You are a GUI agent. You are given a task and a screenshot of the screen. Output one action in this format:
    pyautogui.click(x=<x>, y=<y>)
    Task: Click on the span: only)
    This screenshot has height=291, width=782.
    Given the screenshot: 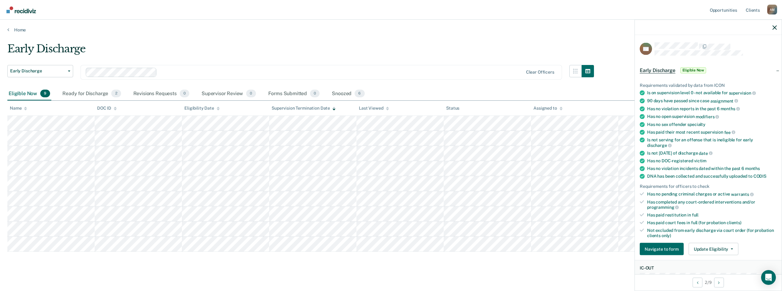 What is the action you would take?
    pyautogui.click(x=666, y=235)
    